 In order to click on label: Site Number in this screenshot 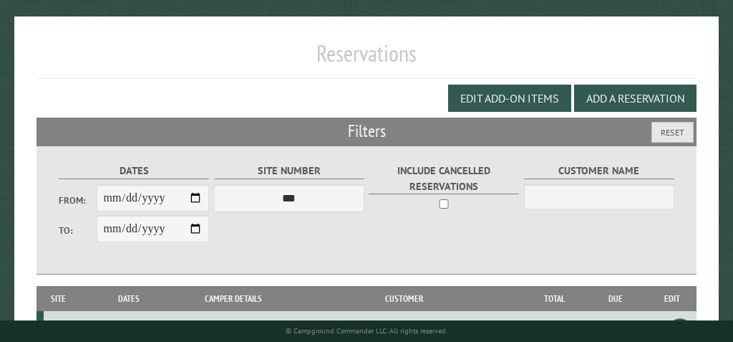, I will do `click(289, 170)`.